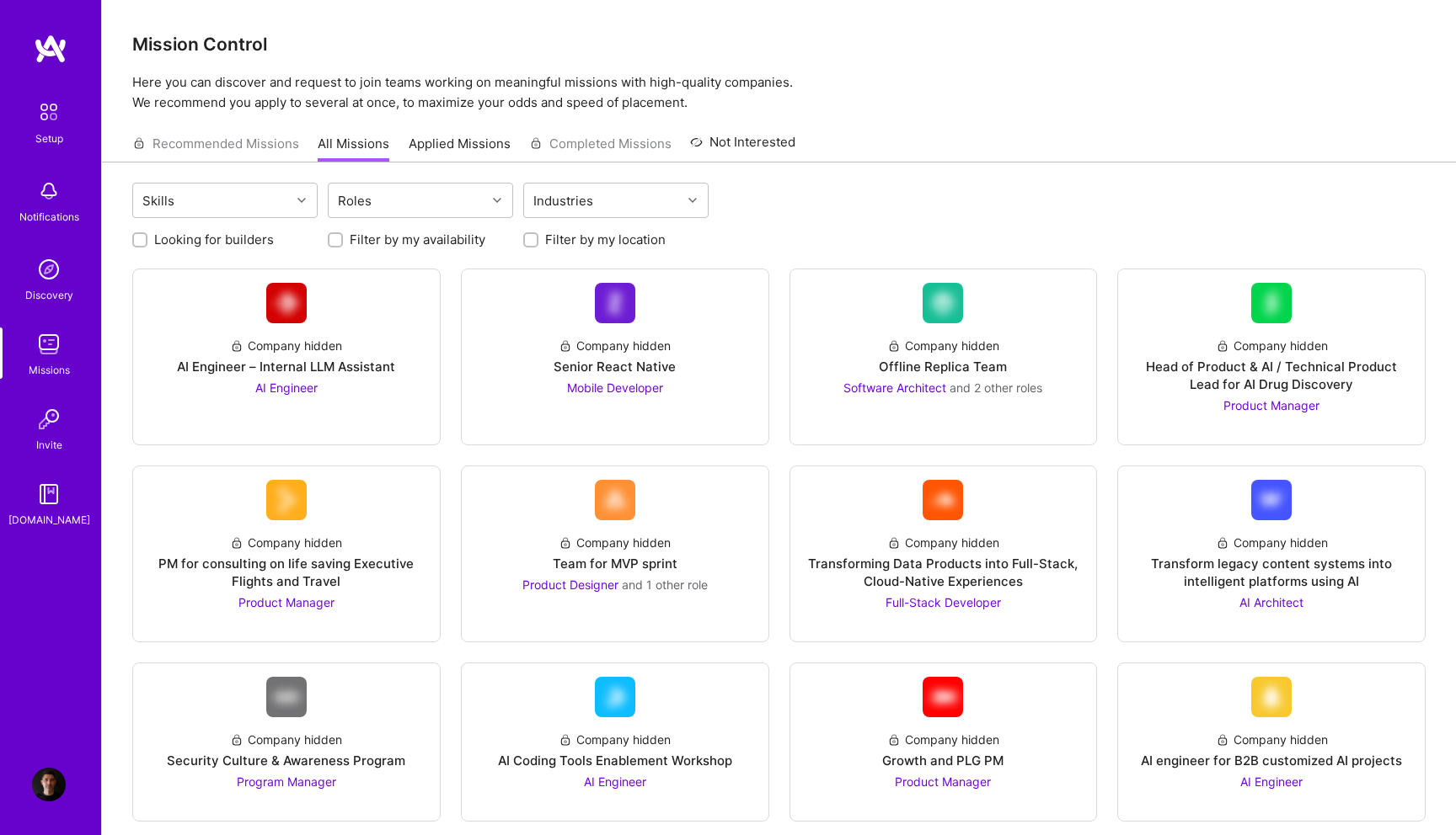 This screenshot has width=1456, height=835. I want to click on p: Here you can discover and request to join teams working on meaningful missions with high-quality ..., so click(778, 93).